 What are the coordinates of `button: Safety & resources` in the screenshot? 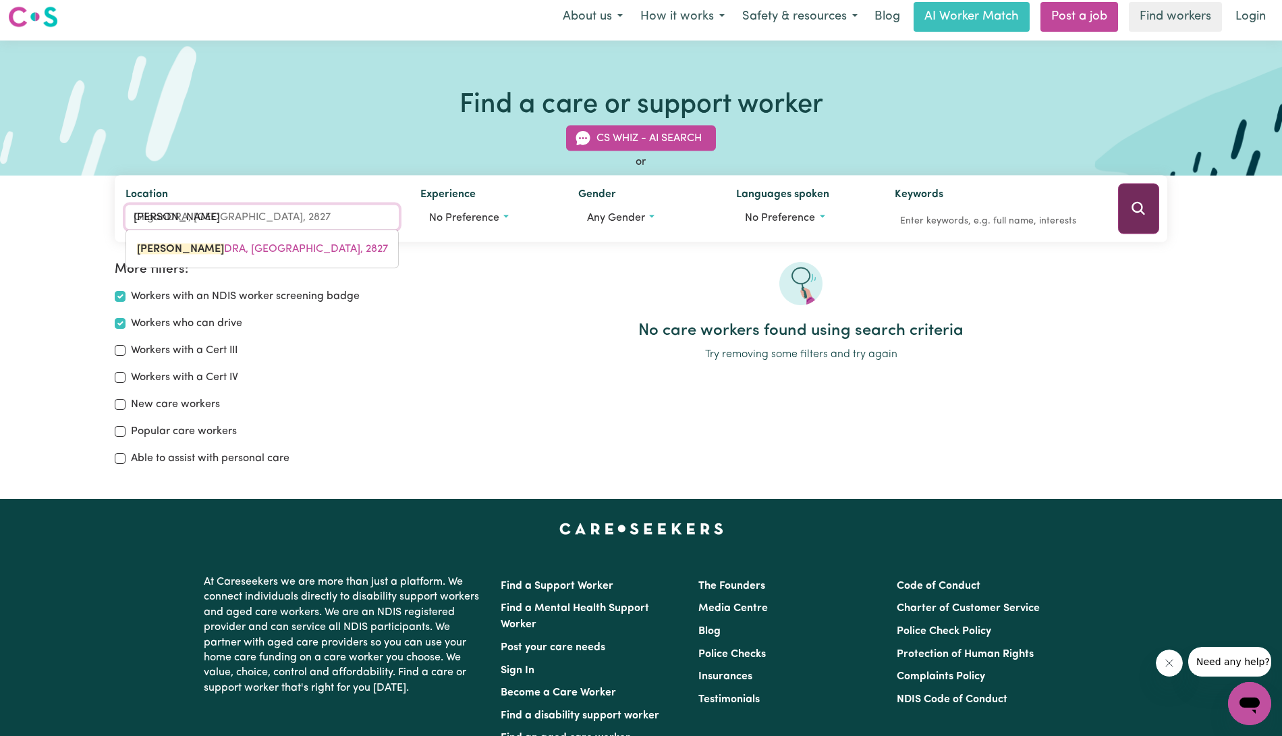 It's located at (800, 17).